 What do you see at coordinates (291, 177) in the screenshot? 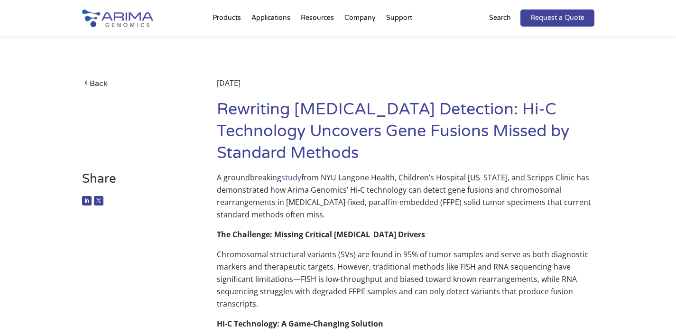
I see `a: study` at bounding box center [291, 177].